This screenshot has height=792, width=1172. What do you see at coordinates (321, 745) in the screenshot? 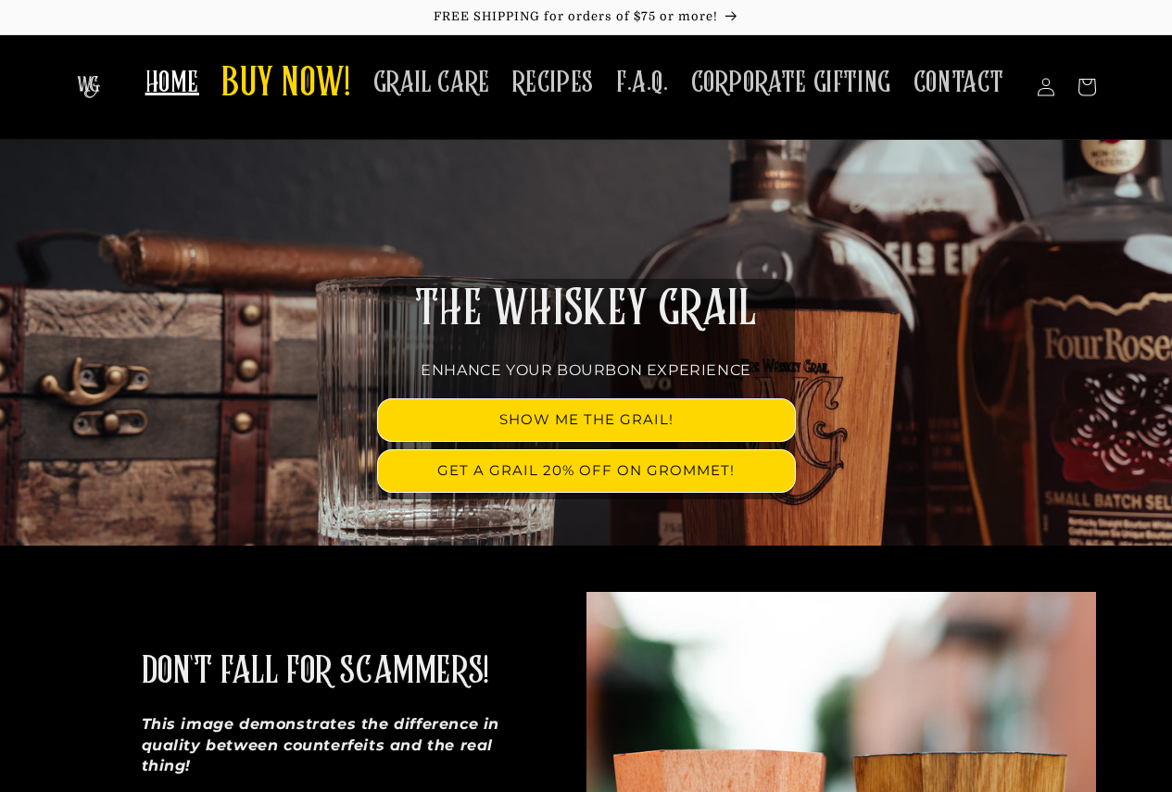
I see `strong: This image demonstrates the difference in quality between counterfeits and the real thing!` at bounding box center [321, 745].